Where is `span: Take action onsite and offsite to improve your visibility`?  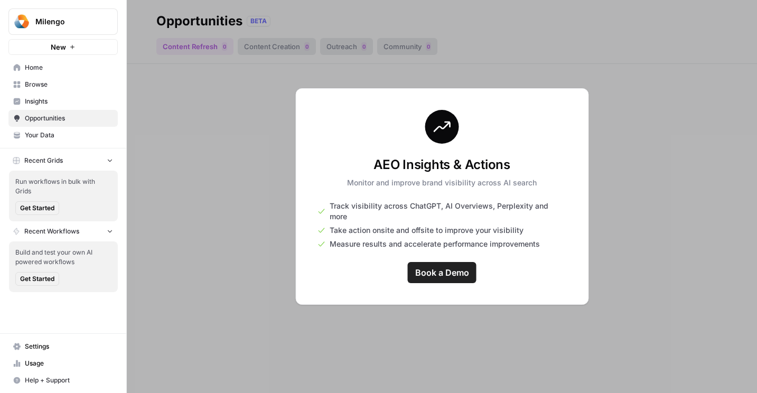 span: Take action onsite and offsite to improve your visibility is located at coordinates (426, 230).